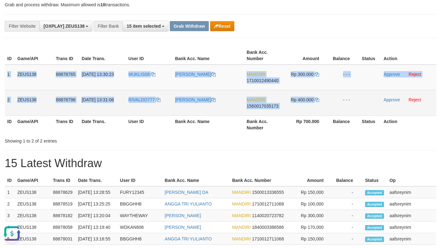  I want to click on th: Rp 700.000, so click(305, 124).